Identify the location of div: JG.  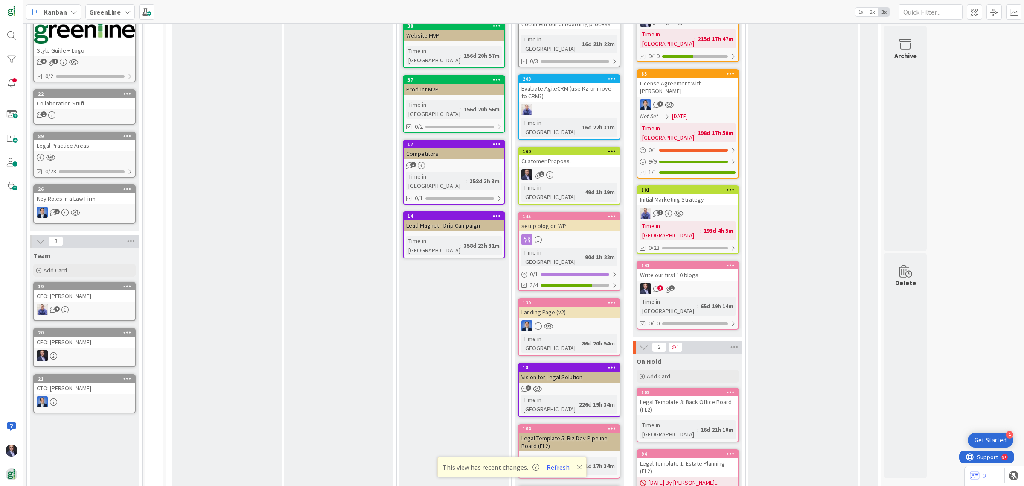
(569, 110).